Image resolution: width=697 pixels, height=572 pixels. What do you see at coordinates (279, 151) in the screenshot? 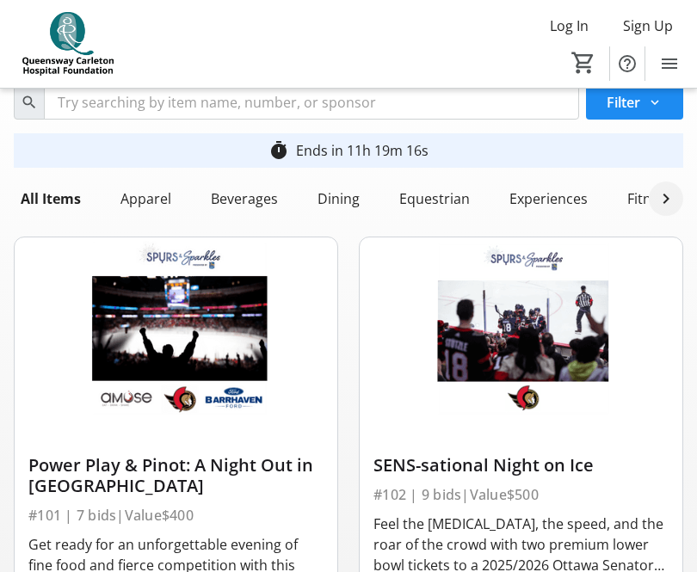
I see `mat-icon: timer_outline` at bounding box center [279, 151].